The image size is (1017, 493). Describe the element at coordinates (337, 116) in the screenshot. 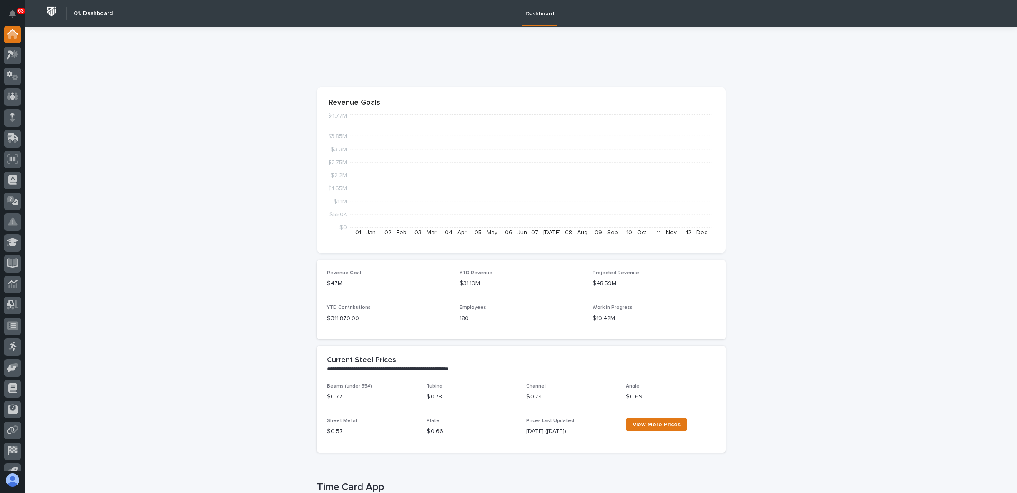

I see `tspan: $4.77M` at that location.